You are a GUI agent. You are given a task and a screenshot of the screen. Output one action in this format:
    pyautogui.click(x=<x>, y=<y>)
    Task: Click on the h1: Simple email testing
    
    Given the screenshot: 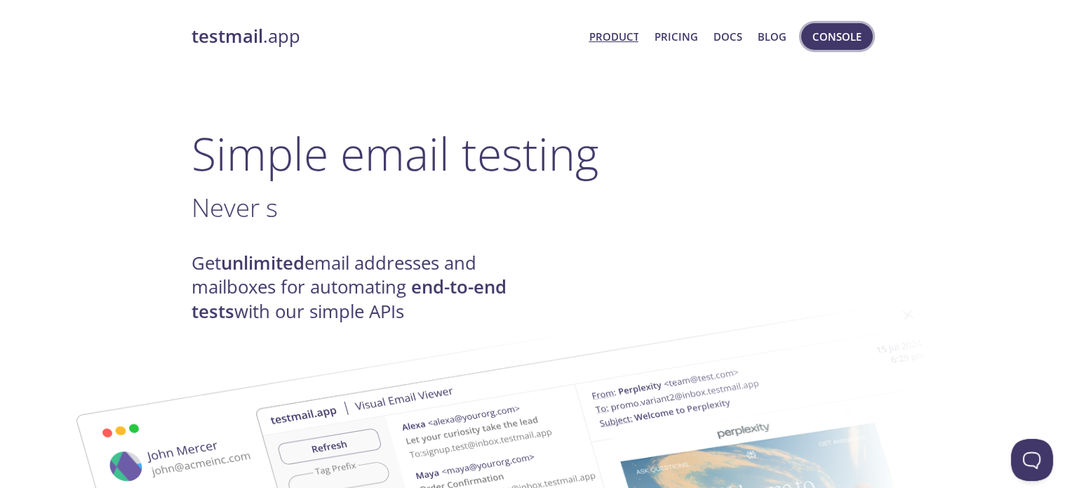 What is the action you would take?
    pyautogui.click(x=534, y=153)
    